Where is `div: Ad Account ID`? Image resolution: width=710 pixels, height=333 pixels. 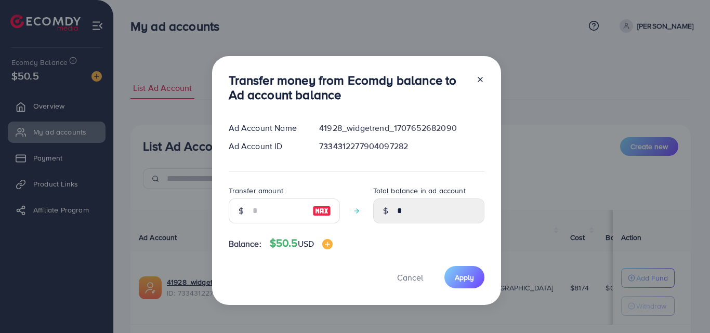
div: Ad Account ID is located at coordinates (266, 146).